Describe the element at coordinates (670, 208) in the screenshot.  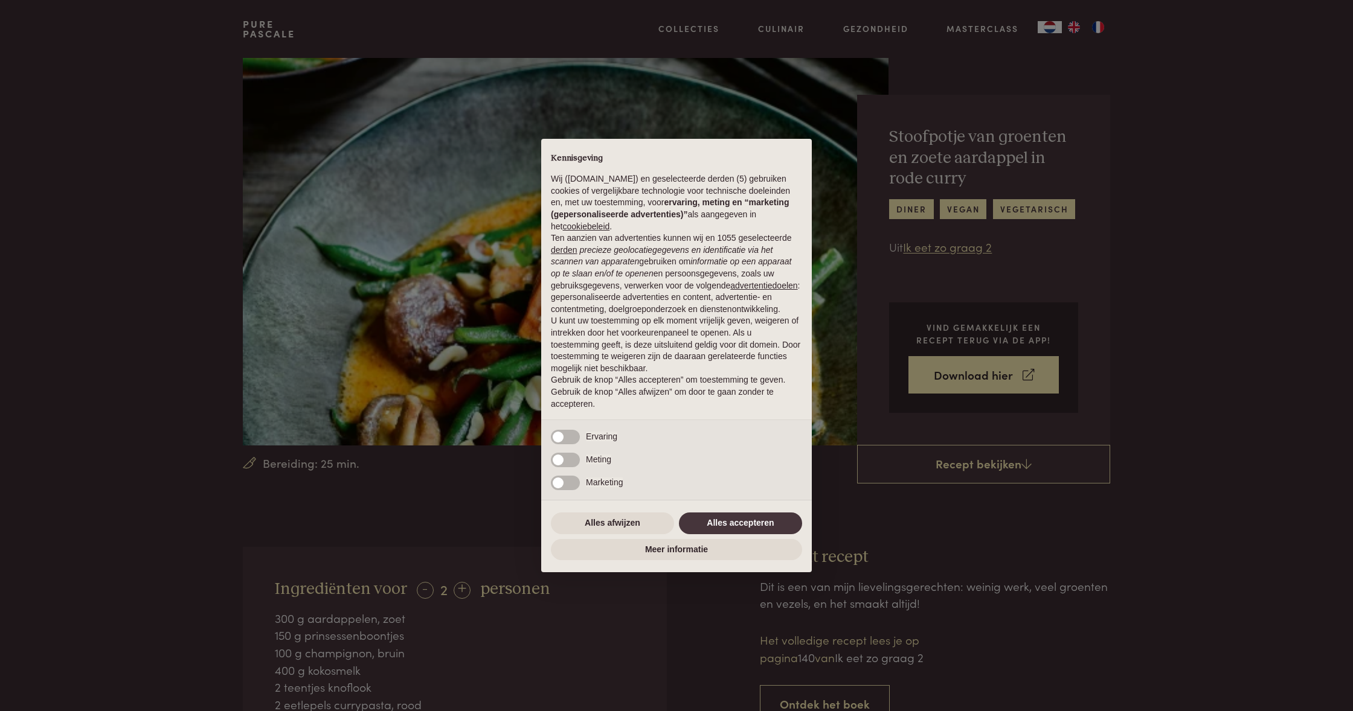
I see `strong: ervaring, meting en “marketing (gepersonaliseerde advertenties)”` at that location.